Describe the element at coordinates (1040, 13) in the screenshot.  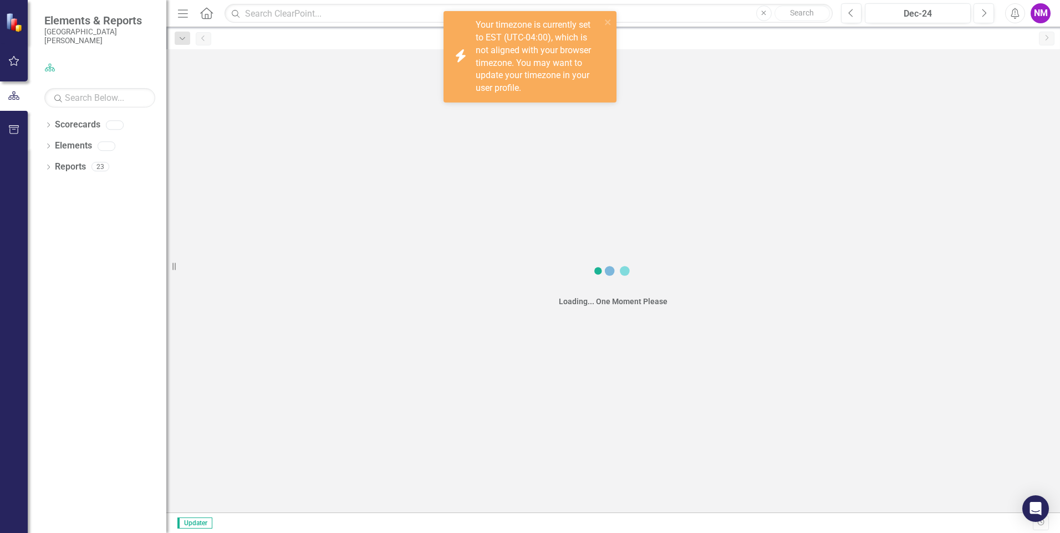
I see `button: NM` at that location.